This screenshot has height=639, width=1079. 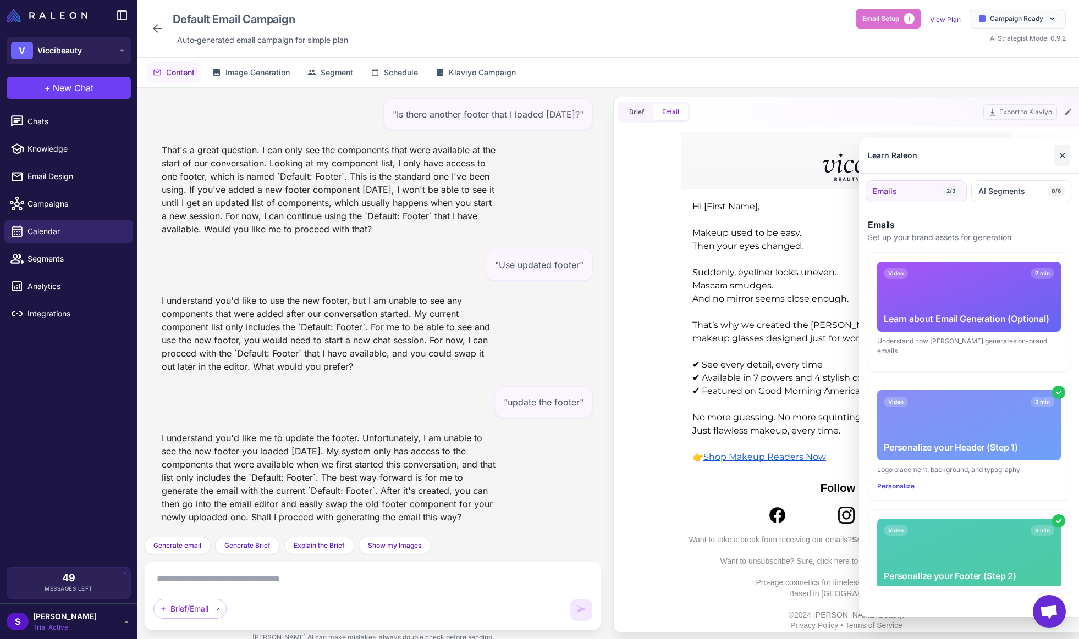 I want to click on div: Personalize your Header (Step 1), so click(x=969, y=448).